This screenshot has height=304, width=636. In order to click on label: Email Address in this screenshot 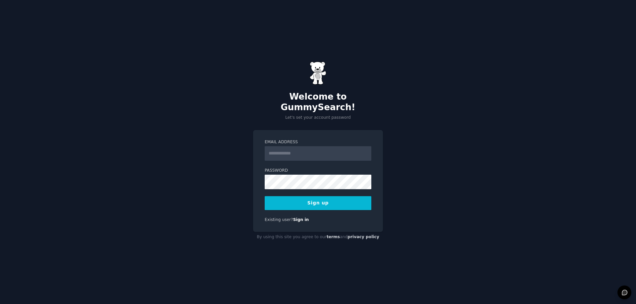, I will do `click(318, 142)`.